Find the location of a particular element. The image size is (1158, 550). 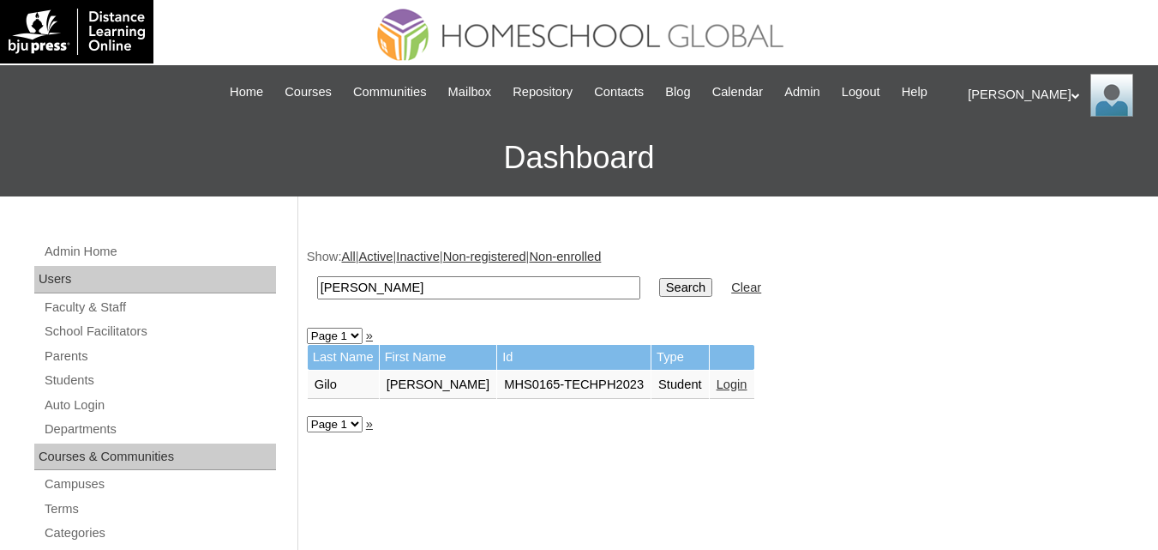

a: Terms is located at coordinates (159, 508).